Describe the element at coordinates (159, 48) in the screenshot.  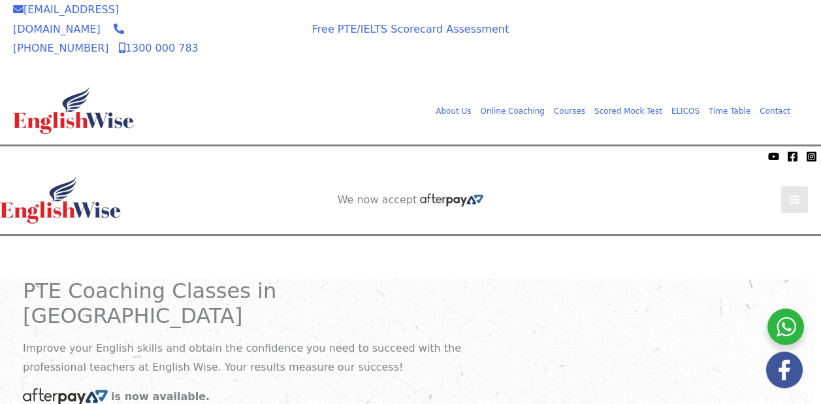
I see `a: 1300 000 783` at that location.